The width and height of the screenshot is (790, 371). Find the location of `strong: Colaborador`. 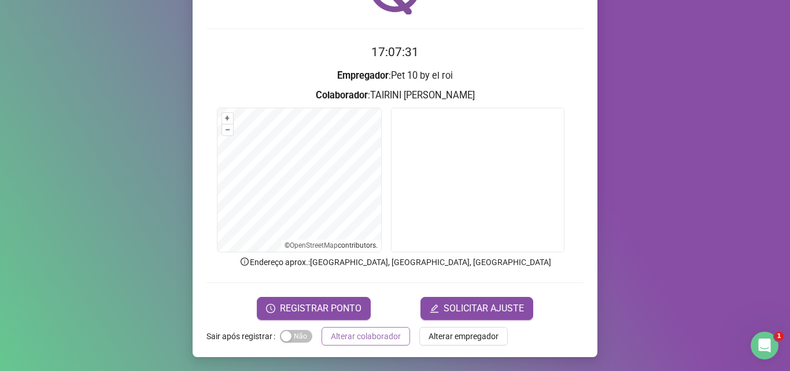

strong: Colaborador is located at coordinates (342, 95).